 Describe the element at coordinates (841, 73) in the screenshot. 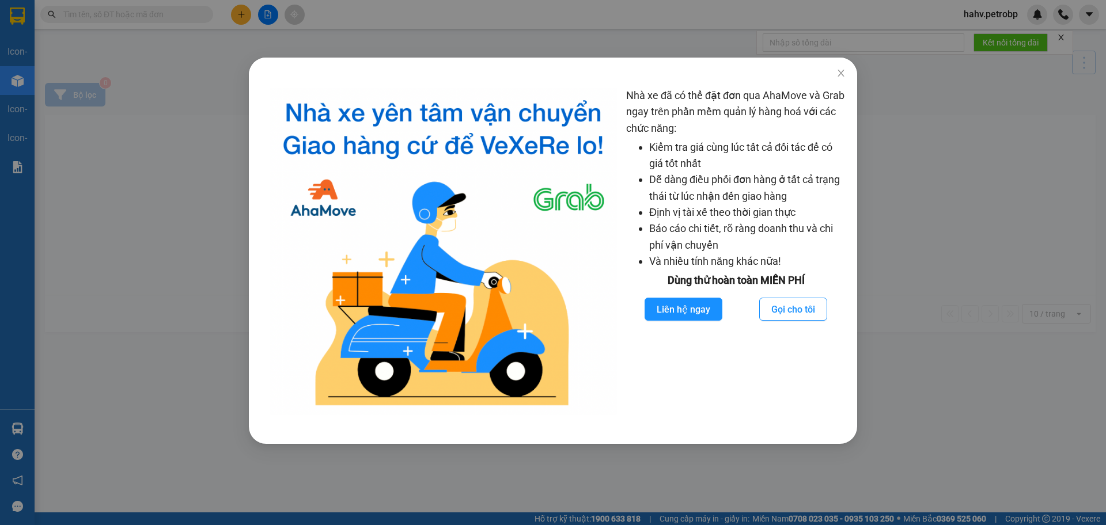

I see `span: close` at that location.